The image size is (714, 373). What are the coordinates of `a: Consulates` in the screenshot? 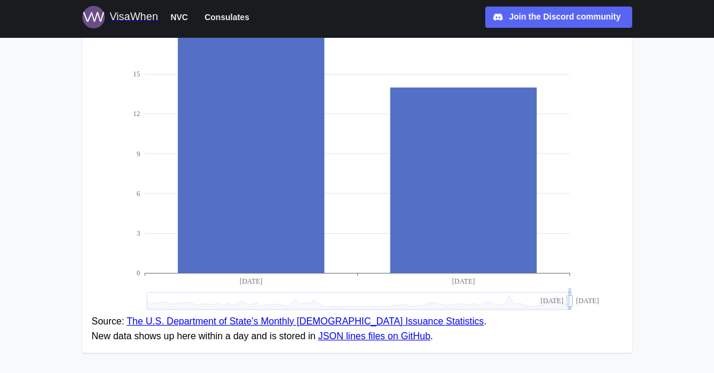 It's located at (226, 17).